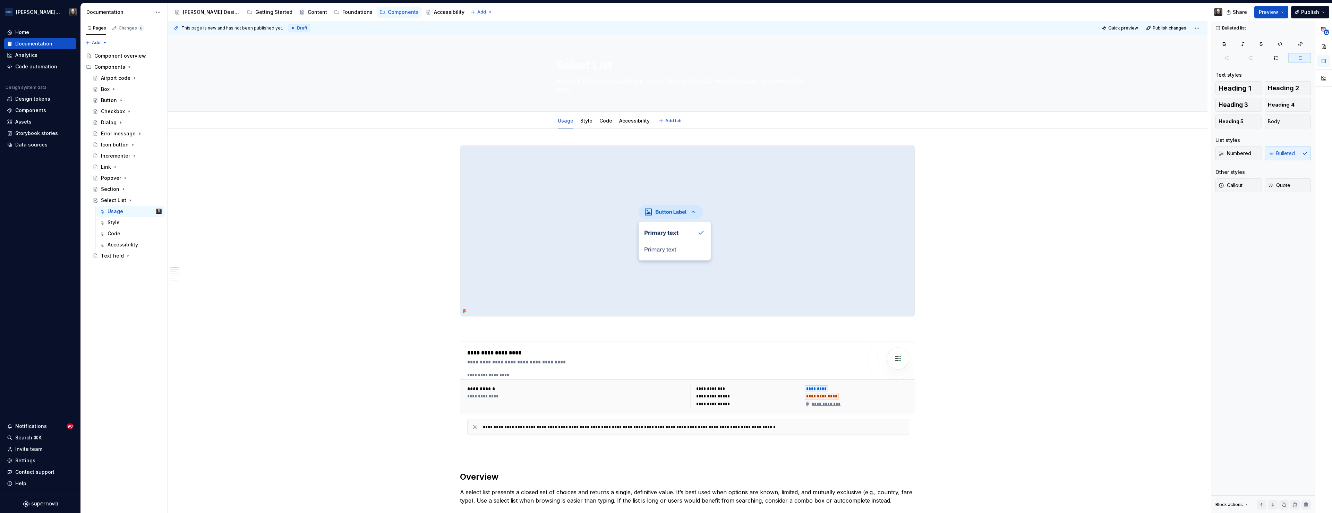  What do you see at coordinates (127, 189) in the screenshot?
I see `a: Section` at bounding box center [127, 189].